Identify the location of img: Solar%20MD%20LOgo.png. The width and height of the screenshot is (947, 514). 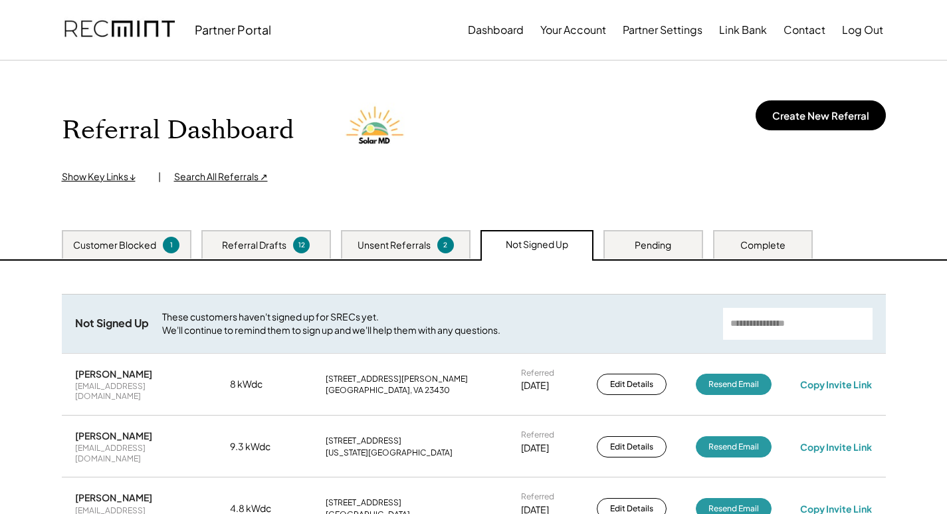
(377, 130).